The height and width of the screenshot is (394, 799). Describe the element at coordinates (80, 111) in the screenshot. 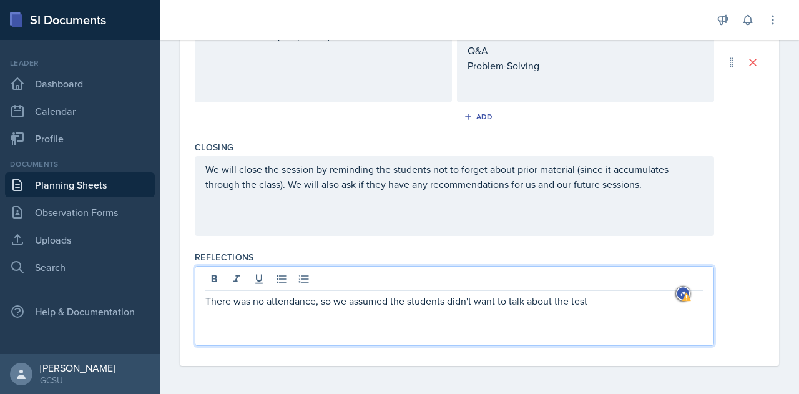

I see `a: Calendar` at that location.